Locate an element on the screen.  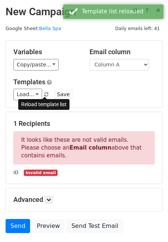
a: Load... is located at coordinates (27, 94).